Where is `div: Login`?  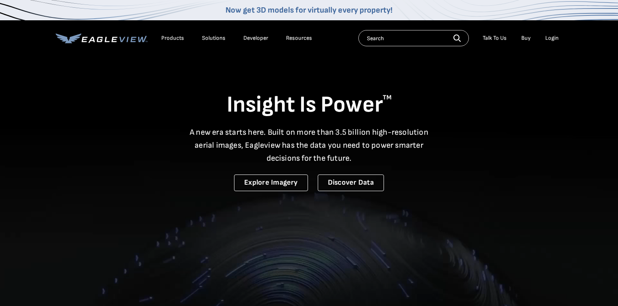
div: Login is located at coordinates (552, 38).